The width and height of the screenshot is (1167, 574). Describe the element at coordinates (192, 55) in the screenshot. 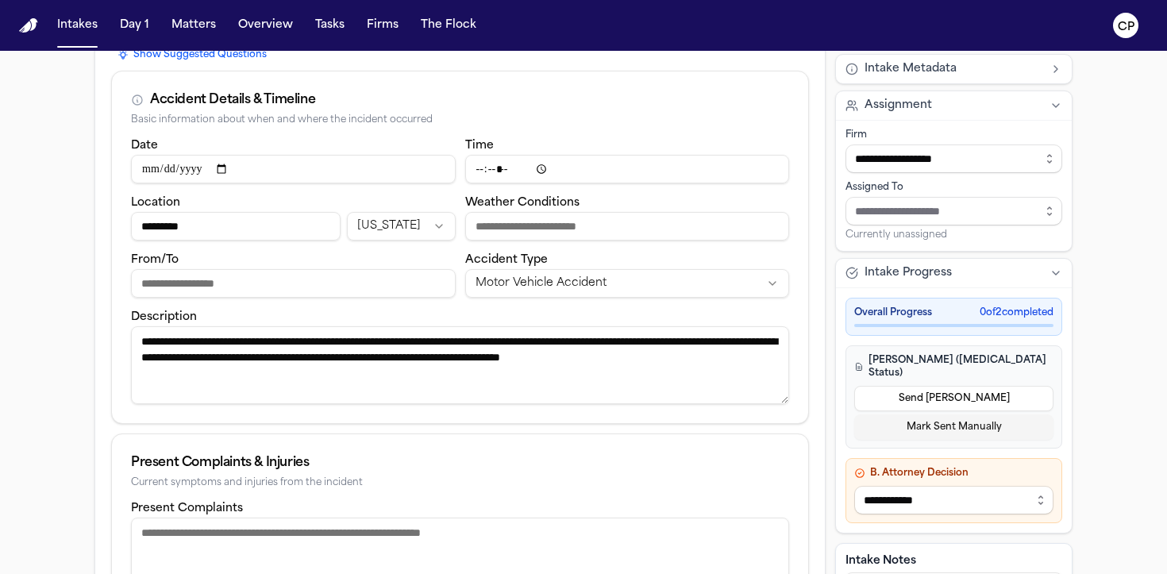

I see `button: Show Suggested Questions` at that location.